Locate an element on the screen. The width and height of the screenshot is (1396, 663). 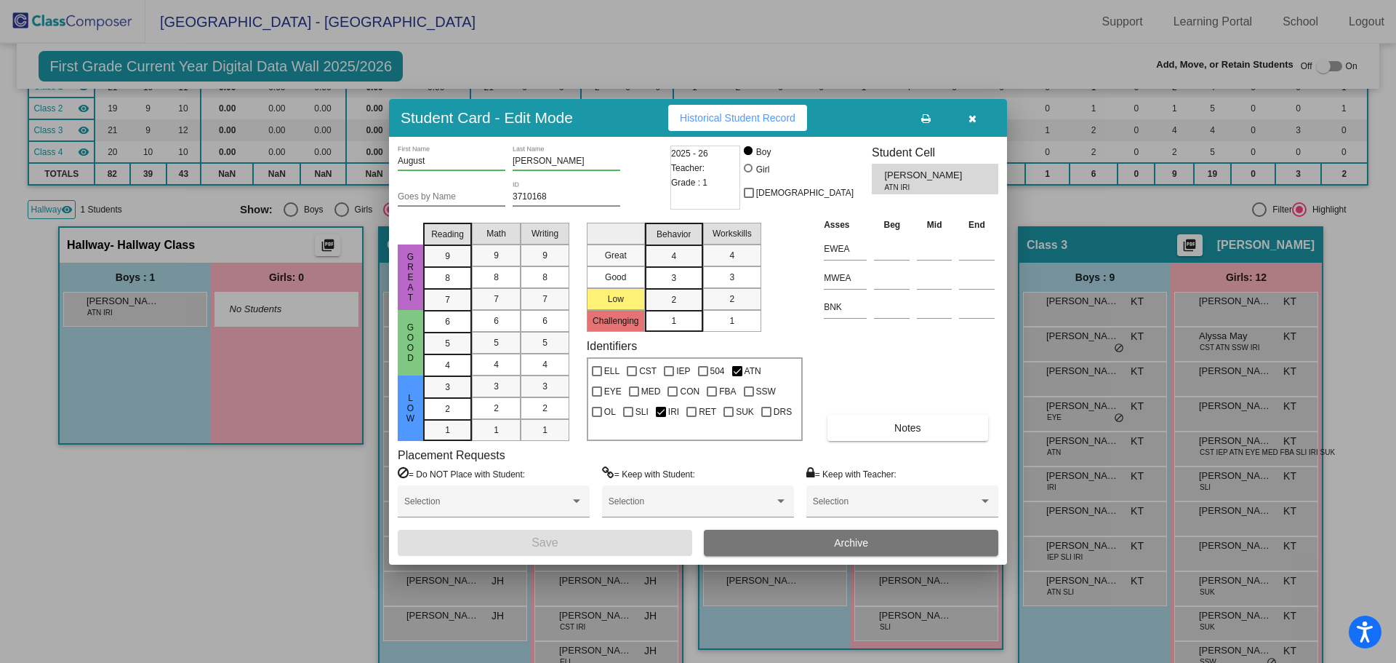
span: DRS is located at coordinates (783, 412).